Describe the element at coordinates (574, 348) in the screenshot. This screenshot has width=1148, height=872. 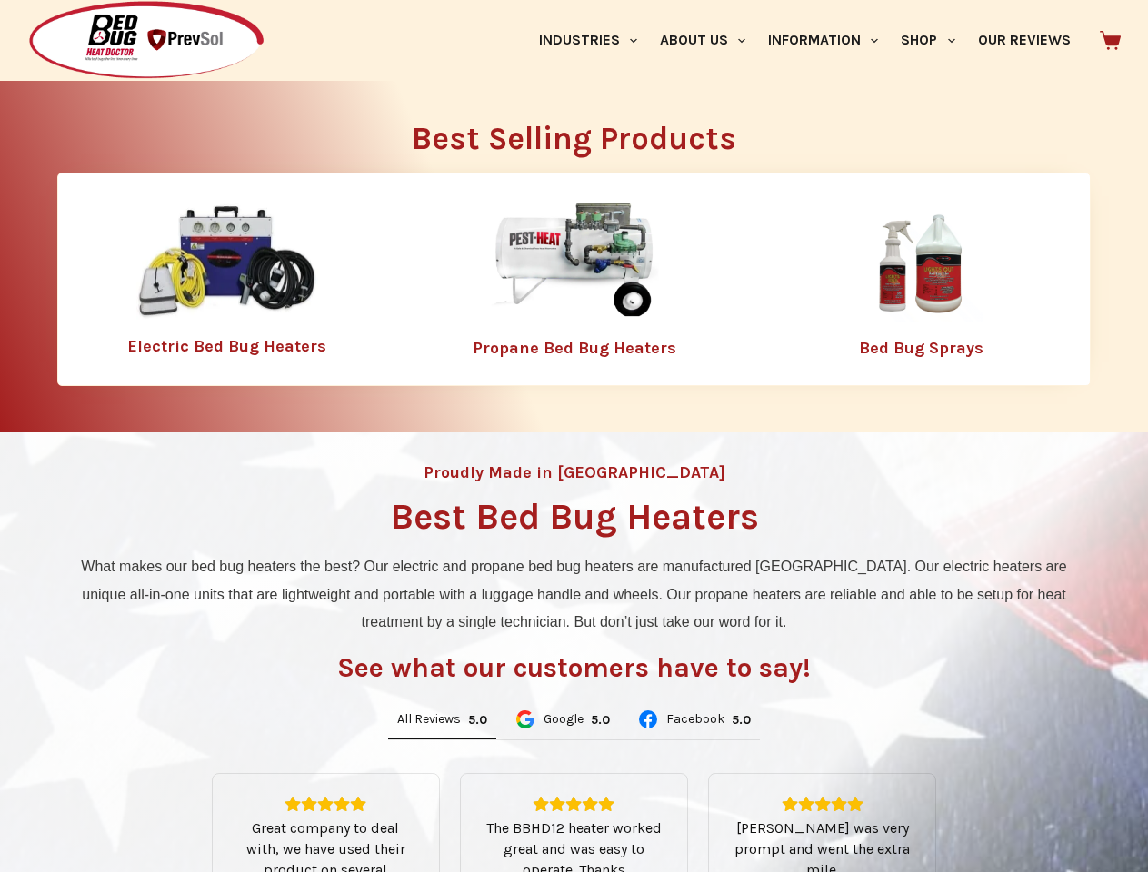
I see `a: Propane Bed Bug Heaters` at that location.